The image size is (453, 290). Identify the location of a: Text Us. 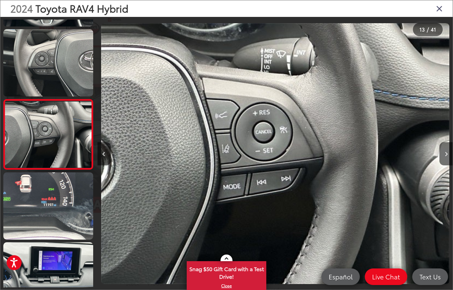
(430, 277).